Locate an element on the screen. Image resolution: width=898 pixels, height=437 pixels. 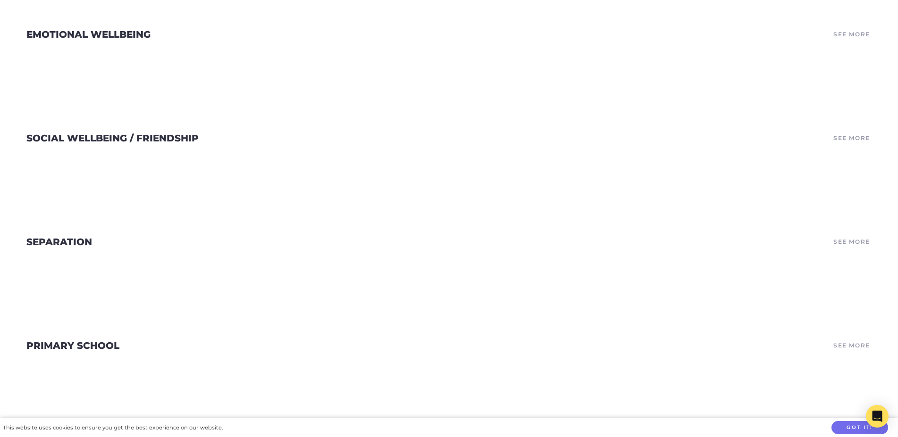
div: Open Intercom Messenger is located at coordinates (877, 417).